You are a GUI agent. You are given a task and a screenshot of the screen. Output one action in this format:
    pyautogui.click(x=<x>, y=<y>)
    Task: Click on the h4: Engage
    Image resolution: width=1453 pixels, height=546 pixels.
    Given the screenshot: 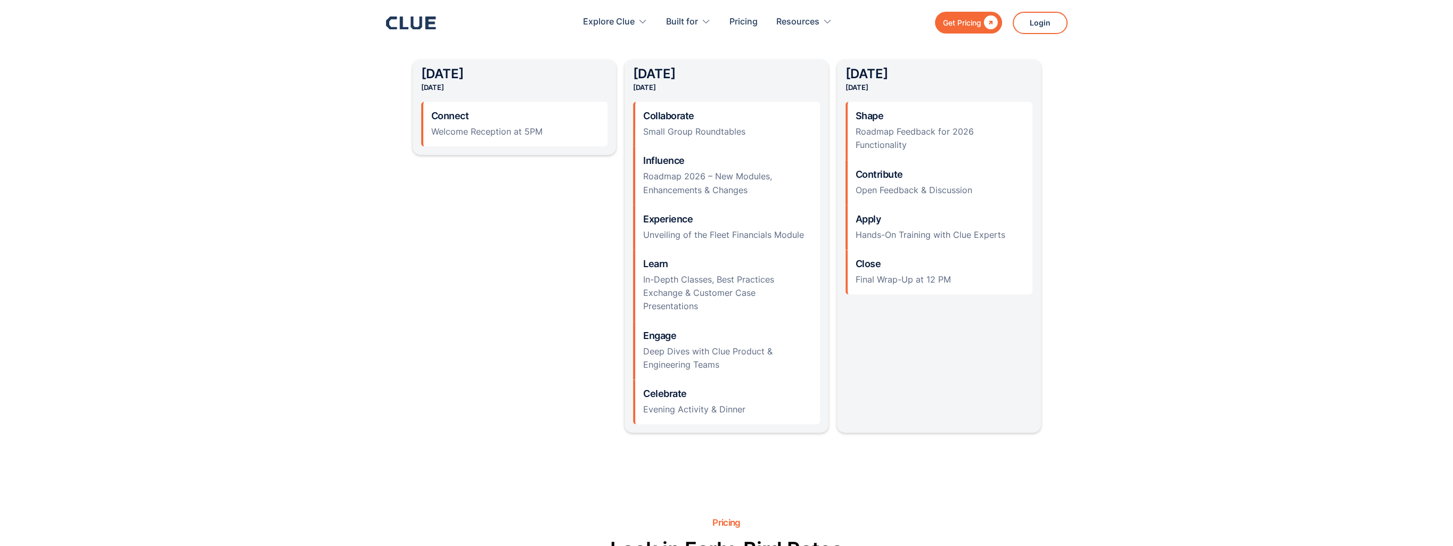 What is the action you would take?
    pyautogui.click(x=727, y=336)
    